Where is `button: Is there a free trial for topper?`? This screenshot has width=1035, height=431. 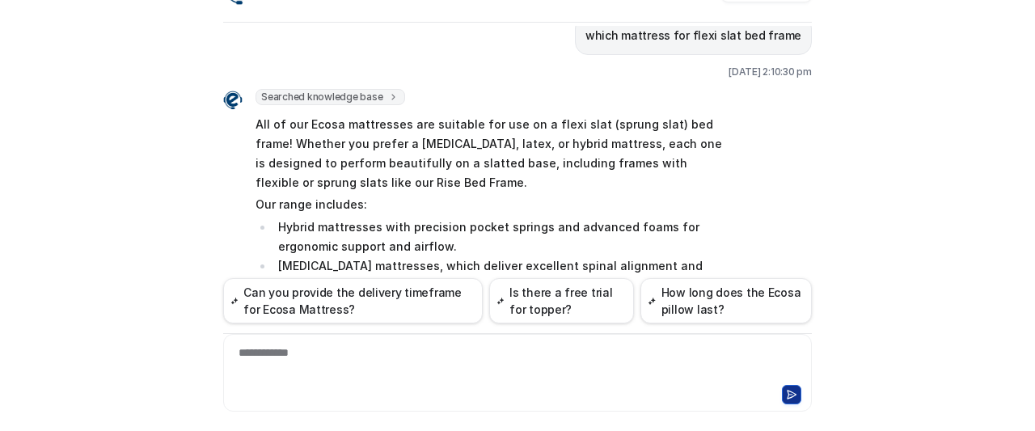
button: Is there a free trial for topper? is located at coordinates (561, 301).